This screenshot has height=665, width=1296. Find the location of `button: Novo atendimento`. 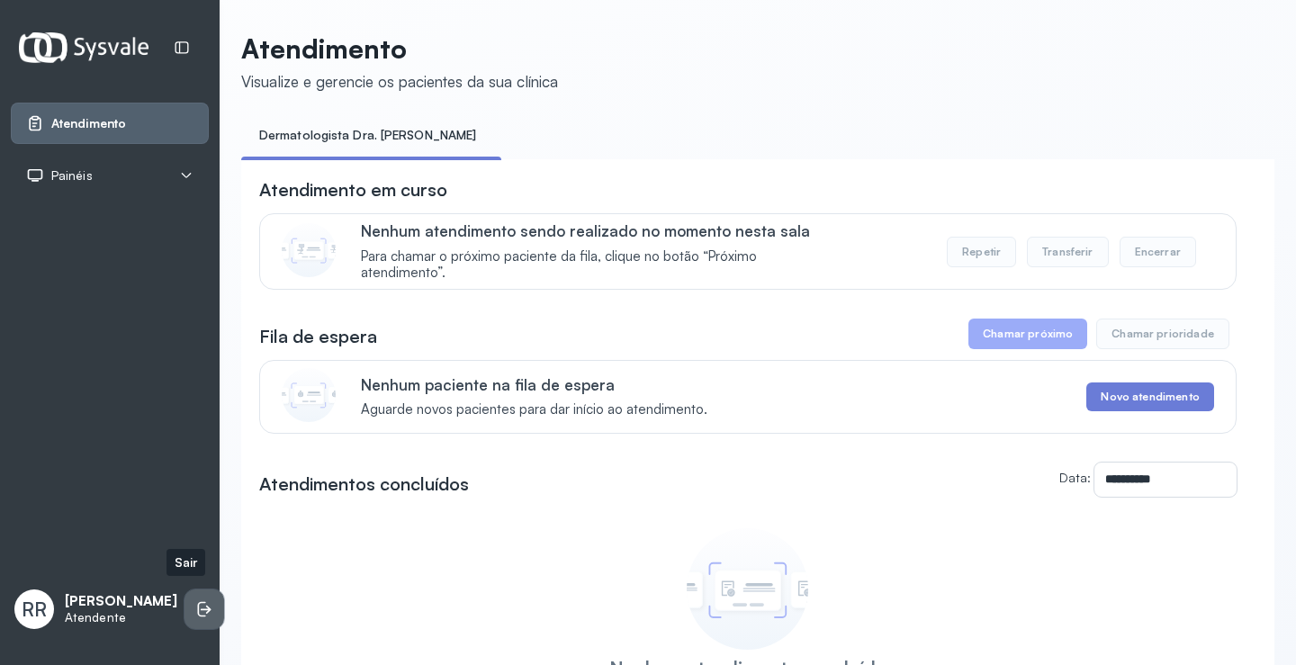

button: Novo atendimento is located at coordinates (1150, 397).